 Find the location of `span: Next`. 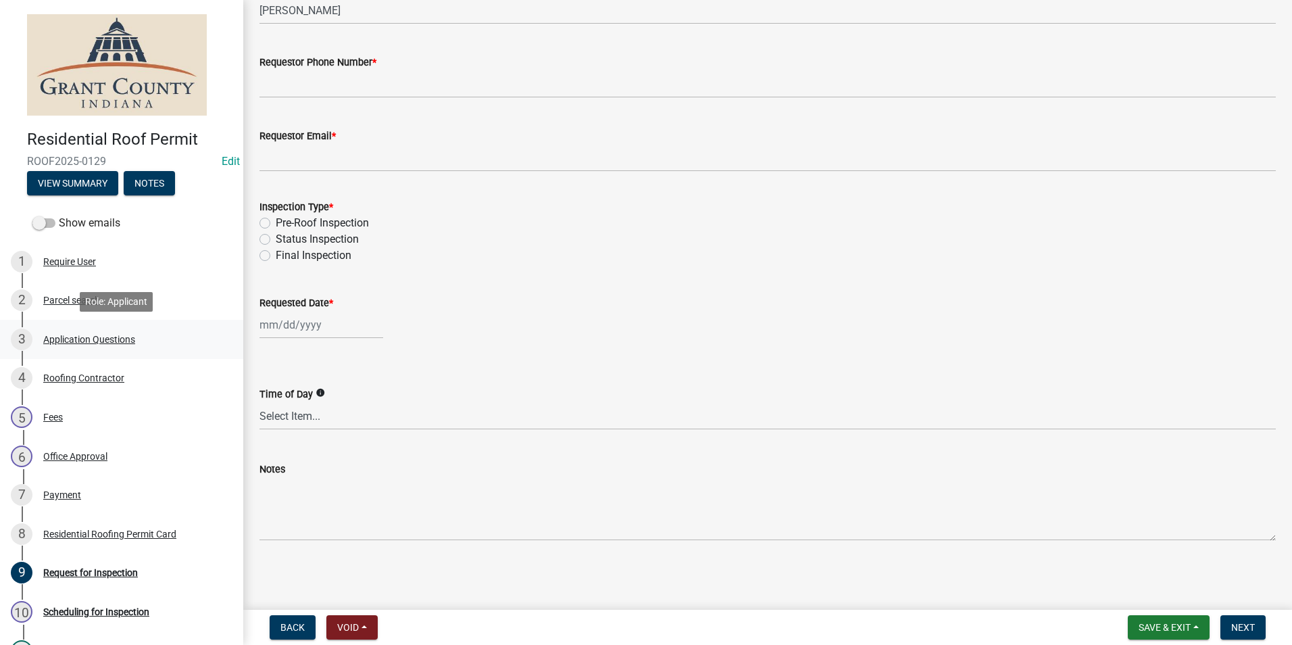

span: Next is located at coordinates (1242, 627).